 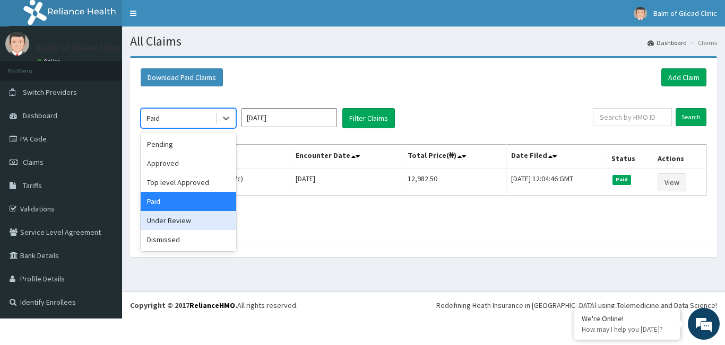 I want to click on div: Top level Approved, so click(x=188, y=183).